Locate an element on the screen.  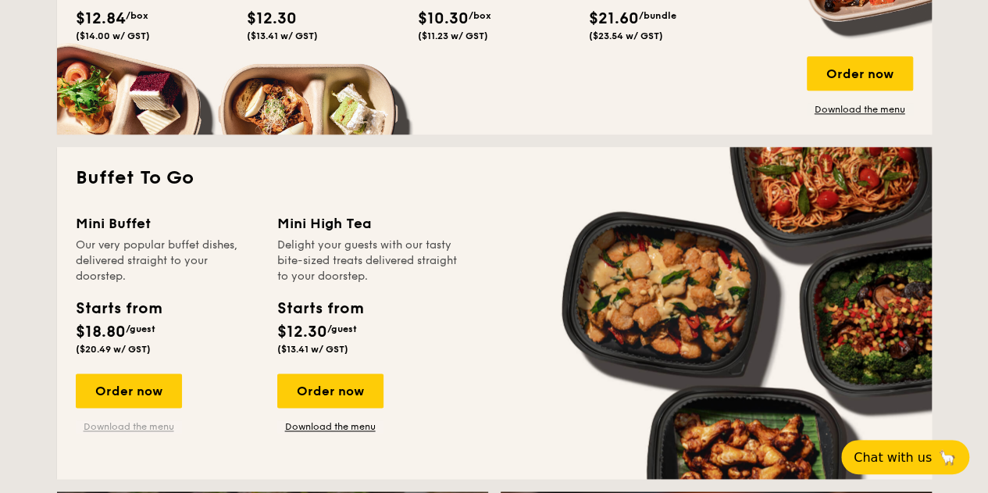
span: ($14.00 w/ GST) is located at coordinates (112, 36).